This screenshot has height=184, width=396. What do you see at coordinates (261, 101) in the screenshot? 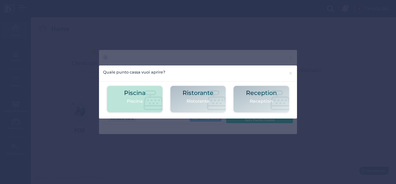
I see `p: Reception` at bounding box center [261, 101].